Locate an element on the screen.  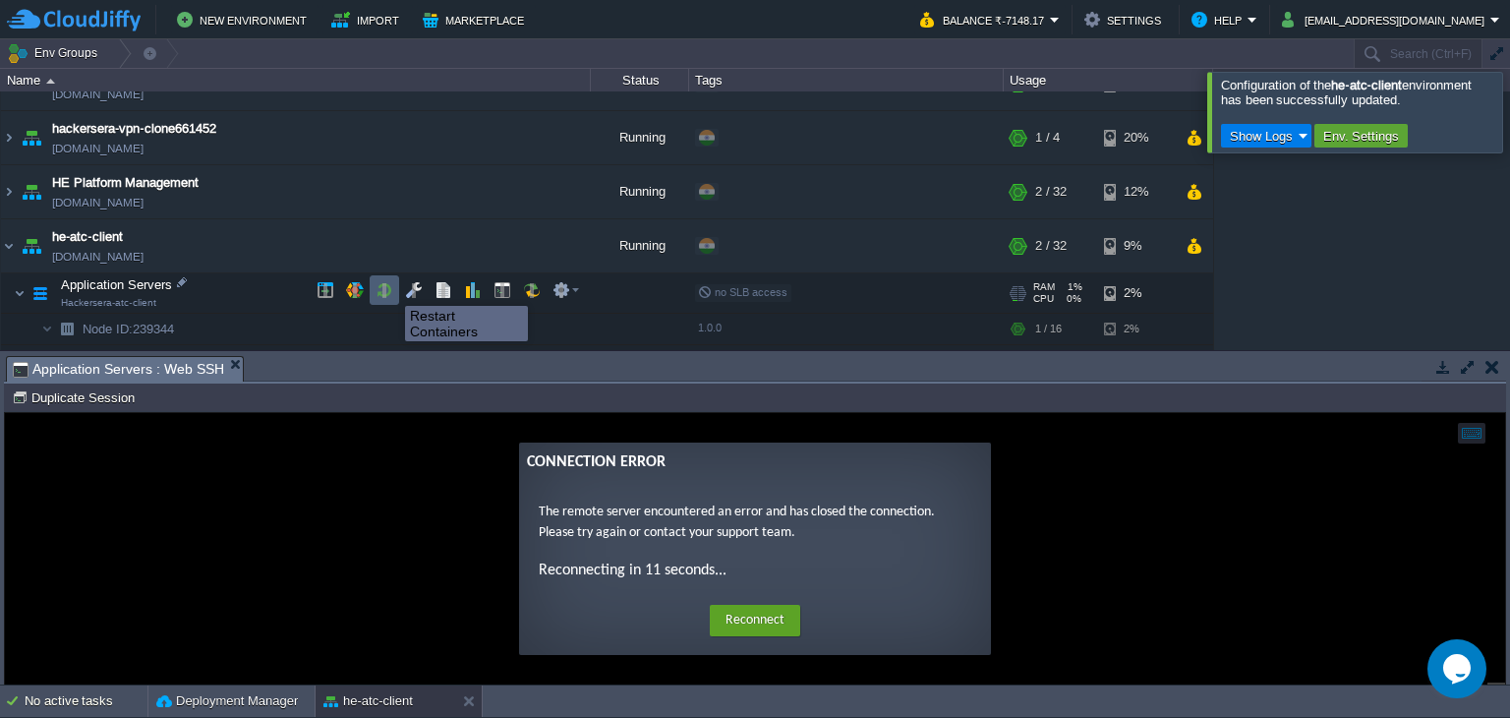
span: hackersera-vpn-clone661452 is located at coordinates (134, 129).